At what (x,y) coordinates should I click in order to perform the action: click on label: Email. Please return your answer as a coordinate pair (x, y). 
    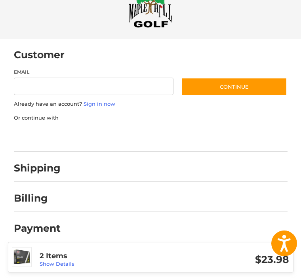
    Looking at the image, I should click on (93, 72).